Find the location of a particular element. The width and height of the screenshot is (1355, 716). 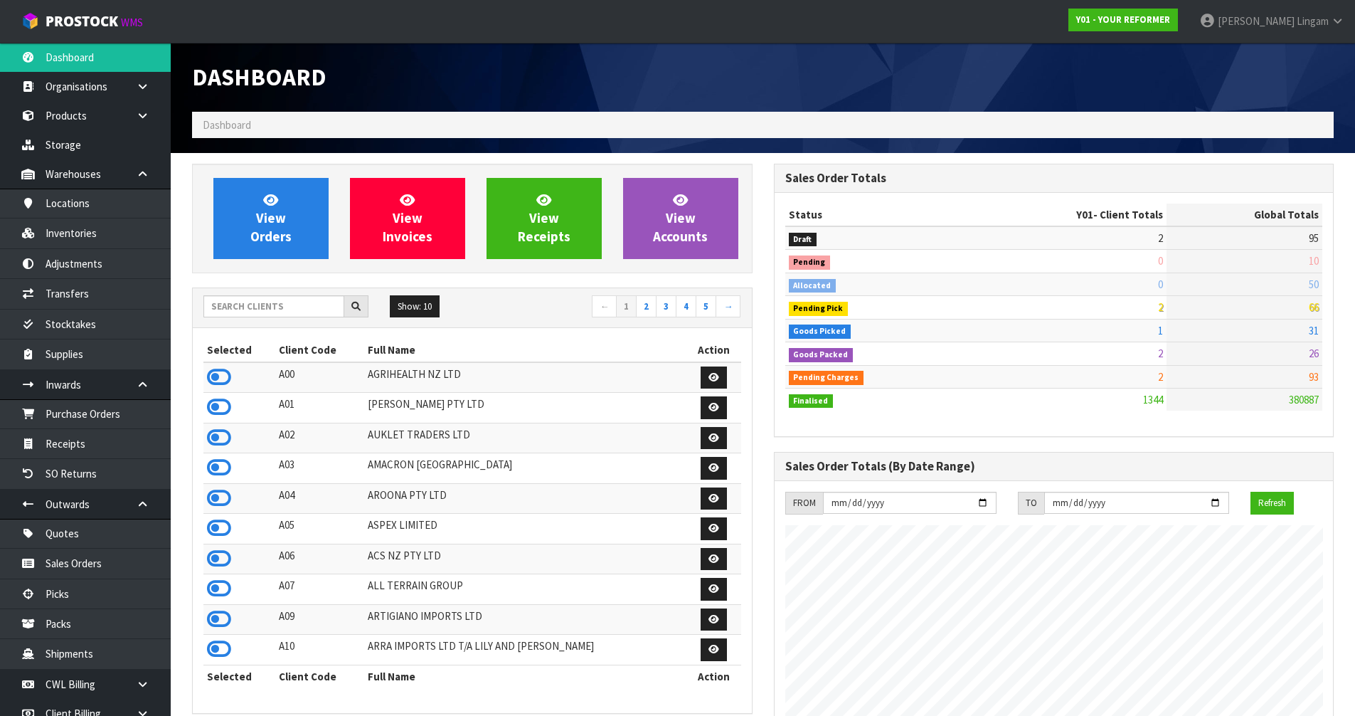

span: Y01 is located at coordinates (1085, 214).